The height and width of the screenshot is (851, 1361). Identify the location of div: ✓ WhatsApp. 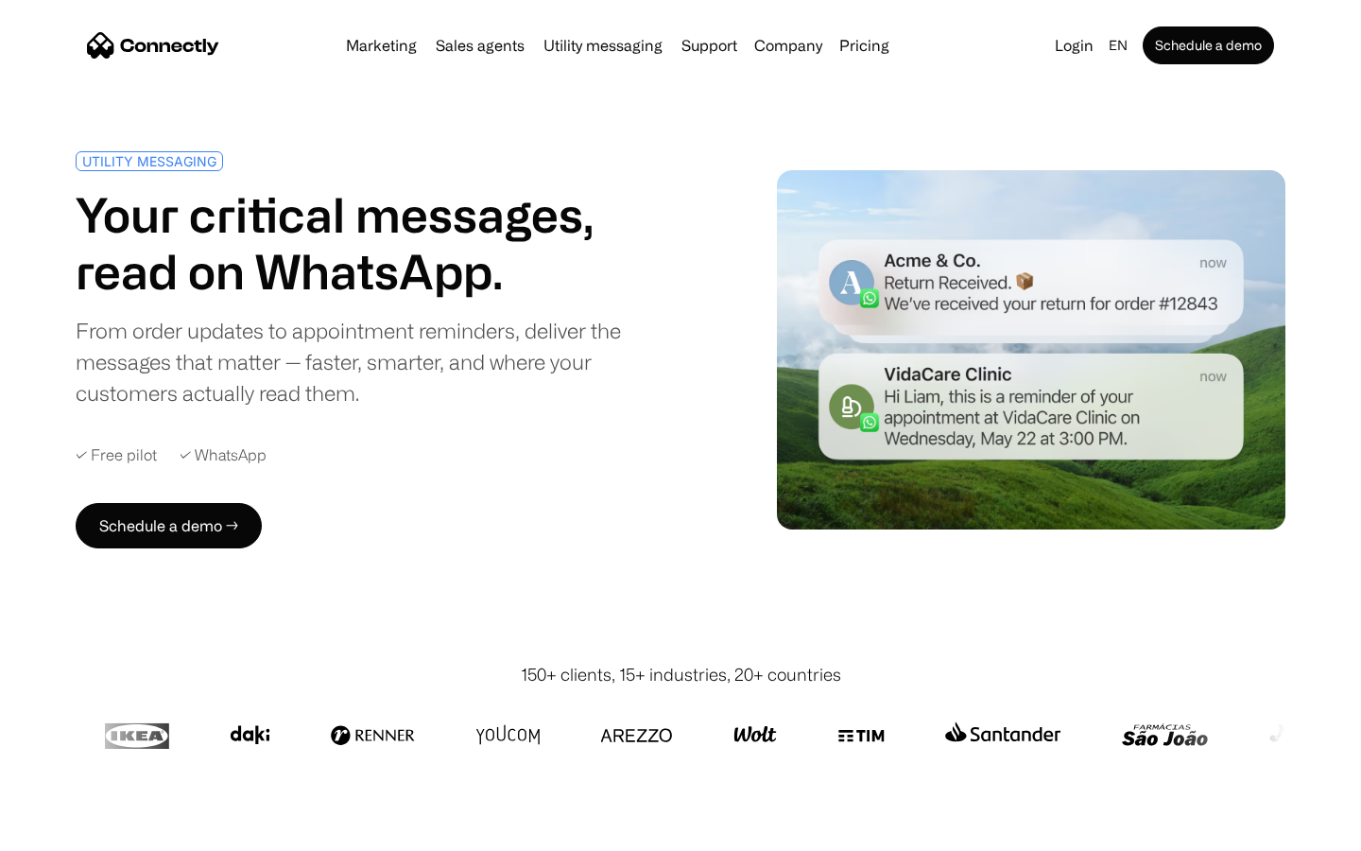
(223, 455).